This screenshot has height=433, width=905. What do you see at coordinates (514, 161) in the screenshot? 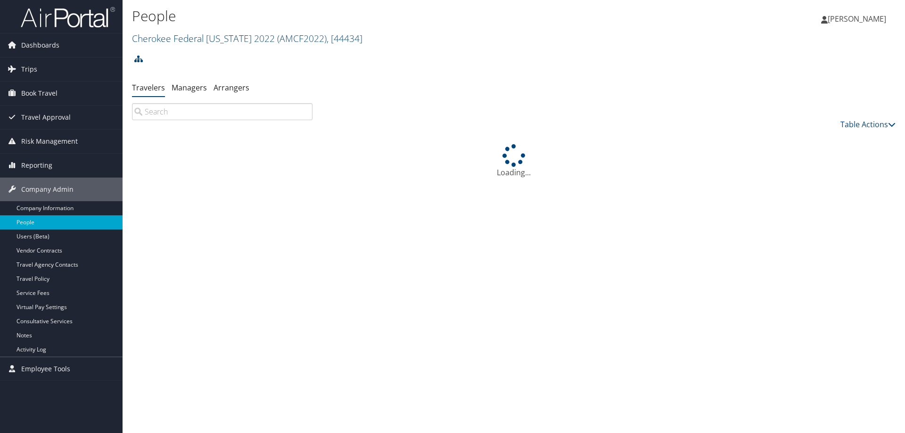
I see `div: Loading...` at bounding box center [514, 161].